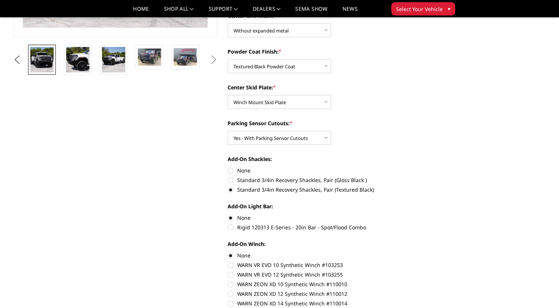  I want to click on label: Add-On Light Bar:, so click(329, 206).